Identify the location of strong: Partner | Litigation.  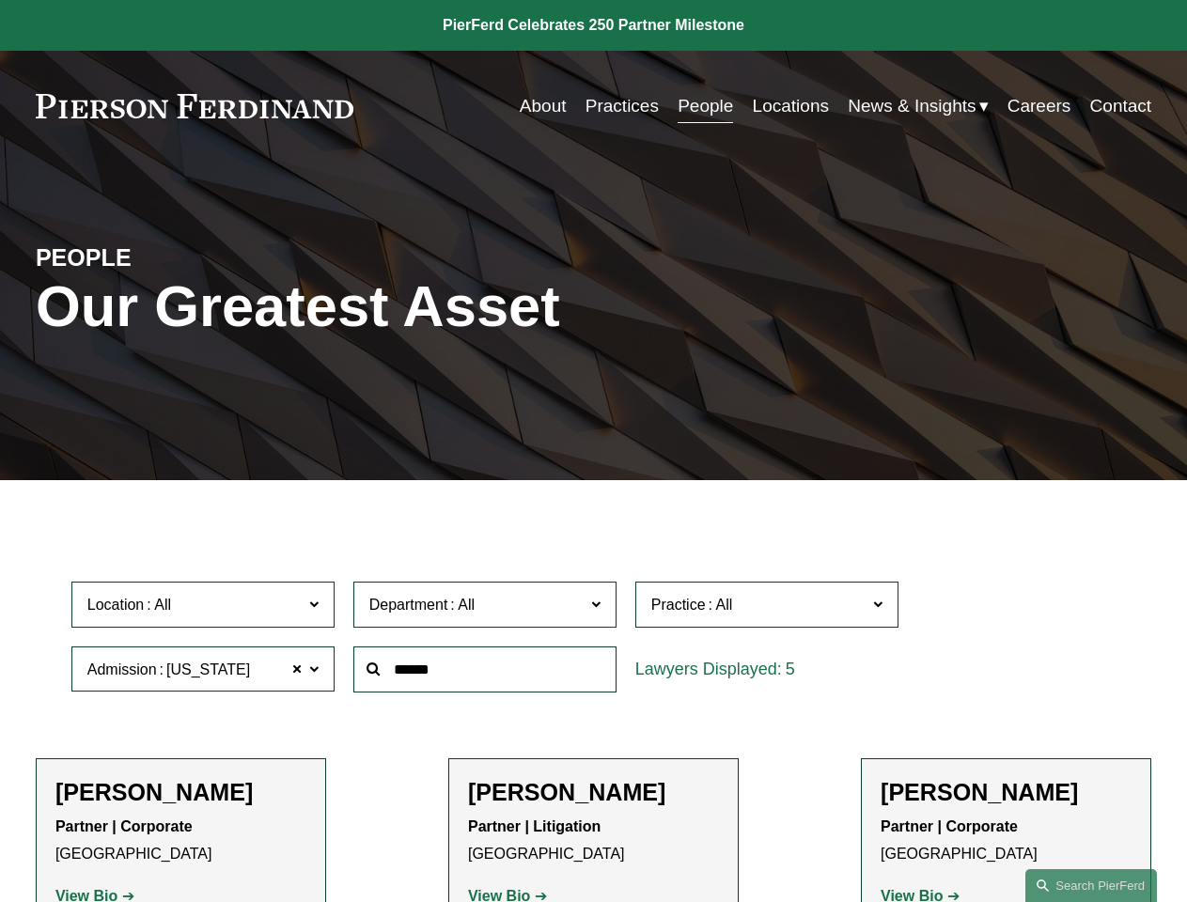
(534, 826).